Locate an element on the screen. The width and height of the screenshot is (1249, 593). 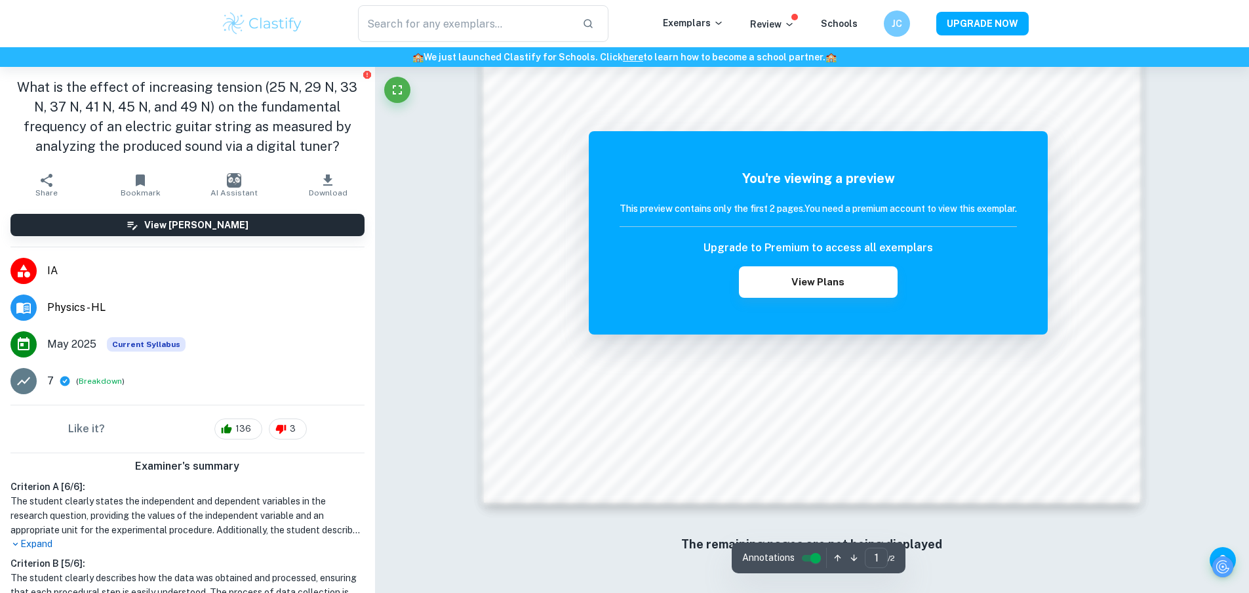
button: Bookmark is located at coordinates (140, 185).